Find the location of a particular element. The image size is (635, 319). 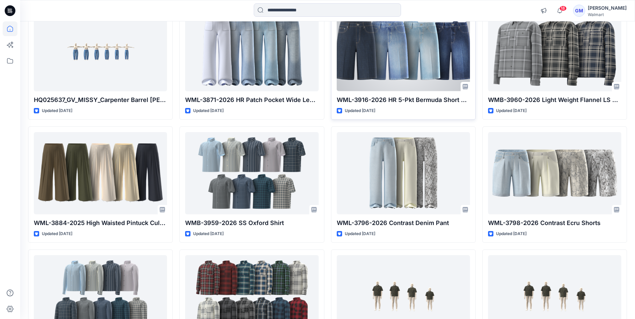

a: WMB-3960-2026 Light Weight Flannel LS Shirt is located at coordinates (555, 50).